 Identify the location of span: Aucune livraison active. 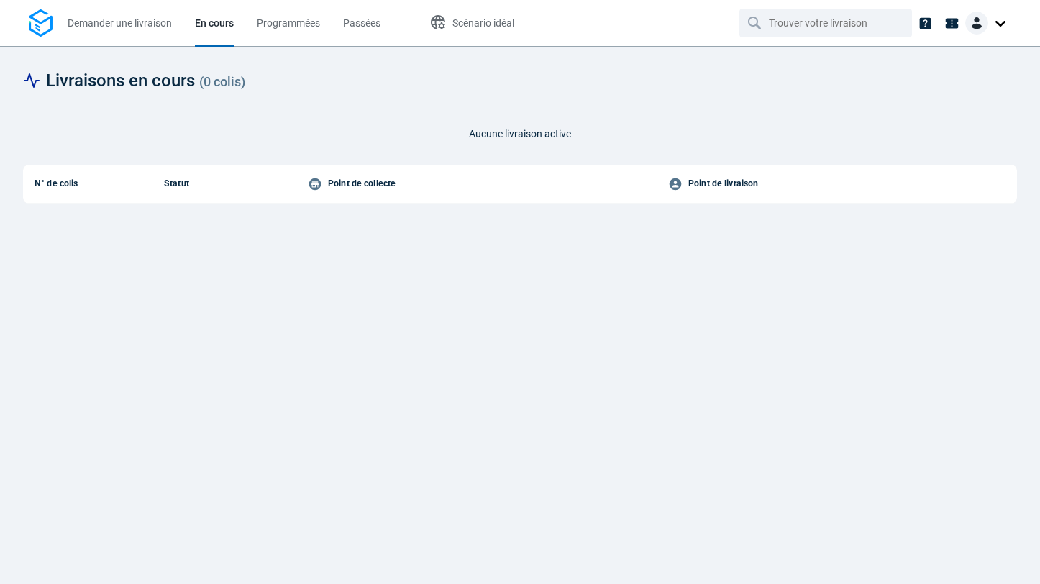
(520, 134).